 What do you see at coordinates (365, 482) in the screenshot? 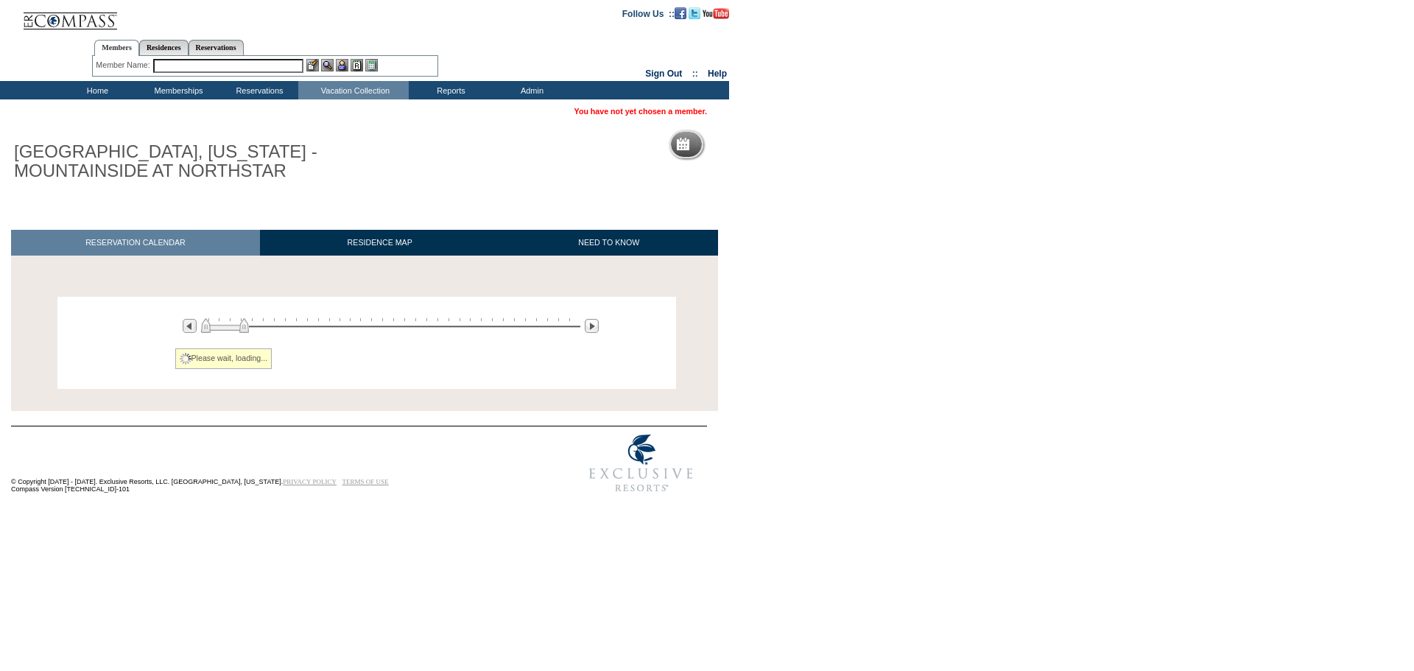
I see `a: TERMS OF USE` at bounding box center [365, 482].